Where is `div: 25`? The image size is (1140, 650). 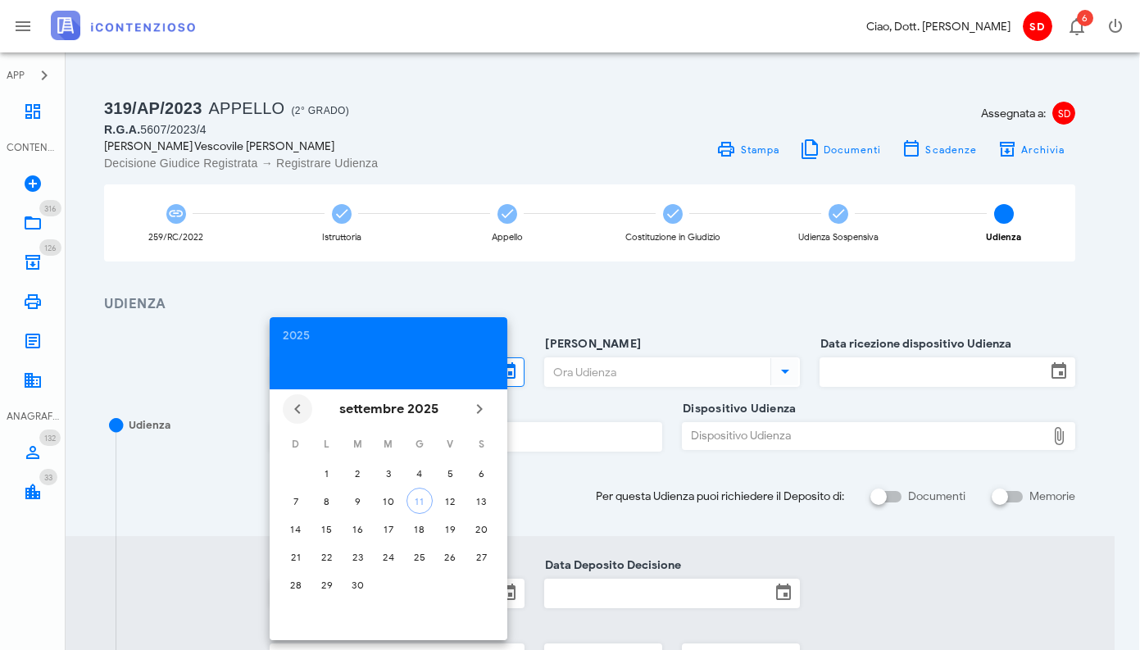
div: 25 is located at coordinates (420, 556).